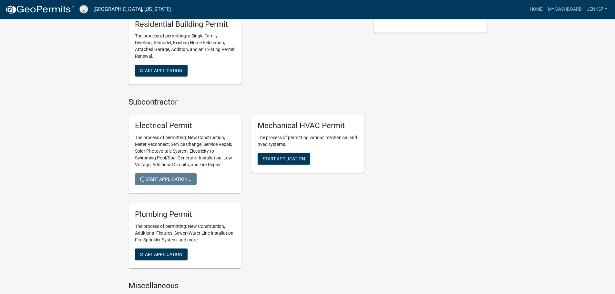 The height and width of the screenshot is (294, 615). I want to click on h5: Residential Building Permit, so click(185, 24).